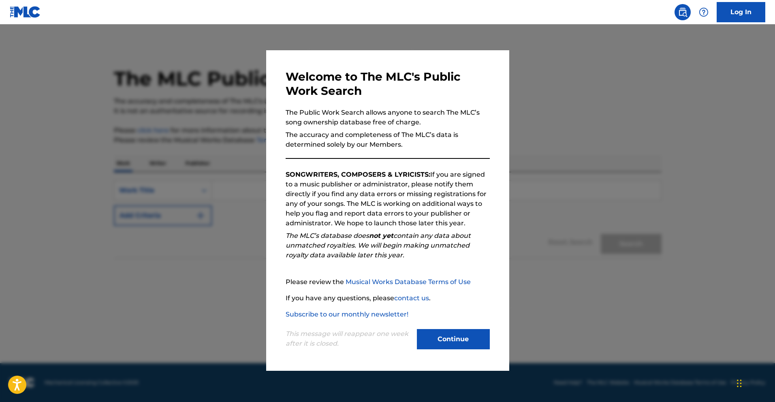 The image size is (775, 402). Describe the element at coordinates (387, 282) in the screenshot. I see `p: Please review the` at that location.